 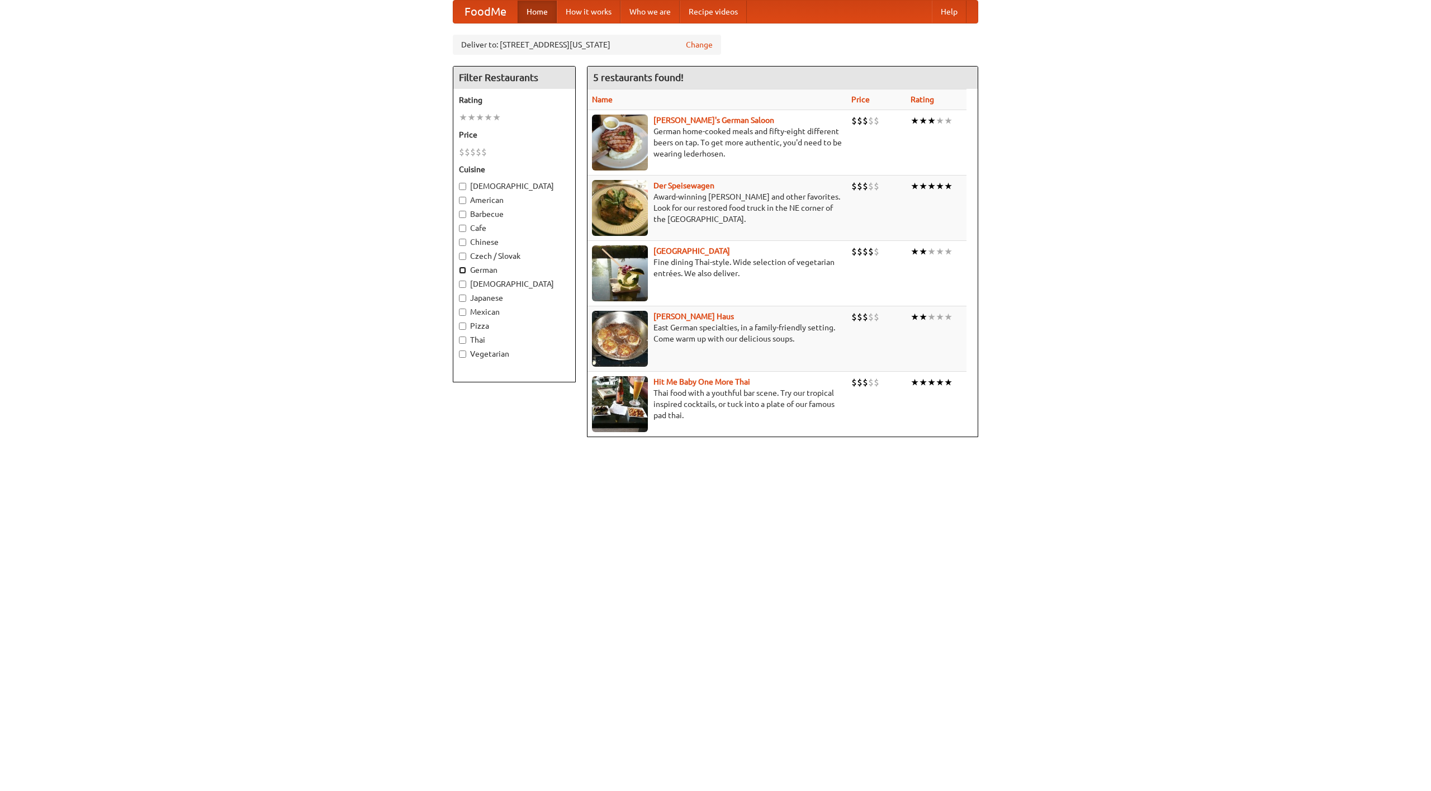 I want to click on a: Name, so click(x=602, y=100).